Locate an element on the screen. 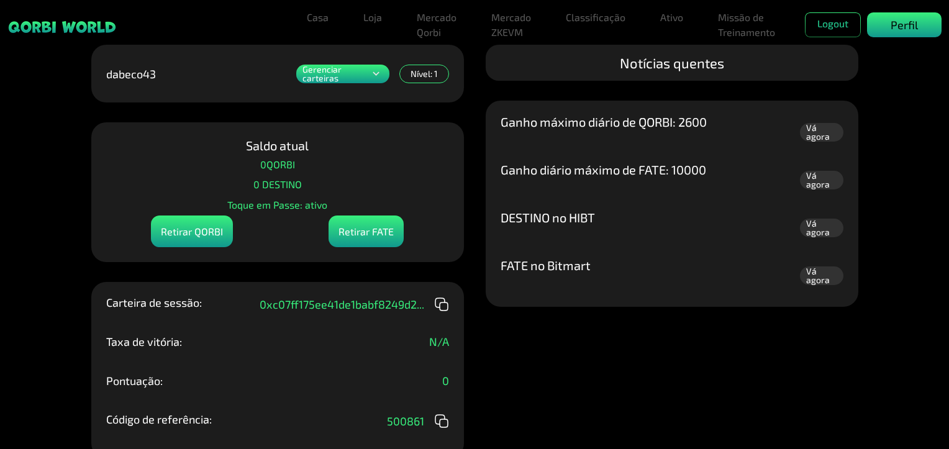  p: 0 is located at coordinates (445, 381).